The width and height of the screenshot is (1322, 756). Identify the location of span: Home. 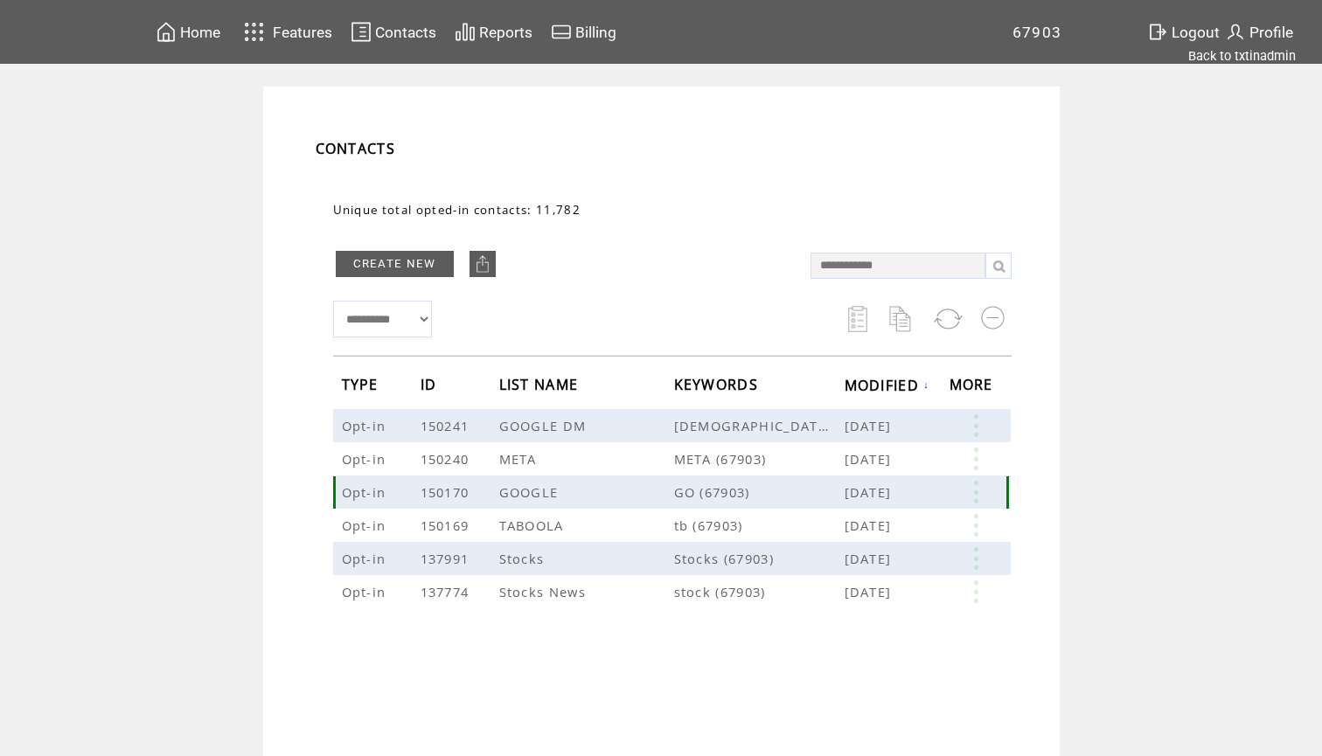
(200, 32).